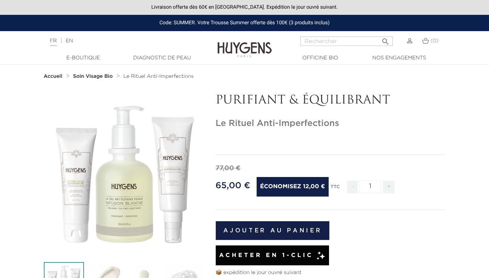  Describe the element at coordinates (94, 76) in the screenshot. I see `a: Soin Visage Bio` at that location.